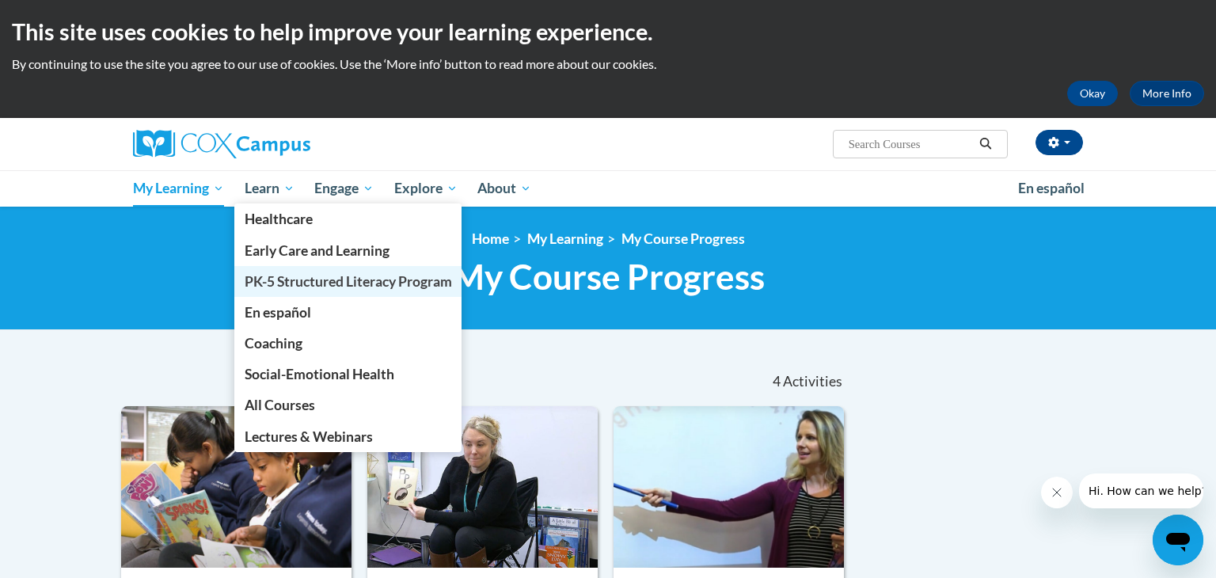 Image resolution: width=1216 pixels, height=578 pixels. I want to click on span: Early Care and Learning, so click(317, 250).